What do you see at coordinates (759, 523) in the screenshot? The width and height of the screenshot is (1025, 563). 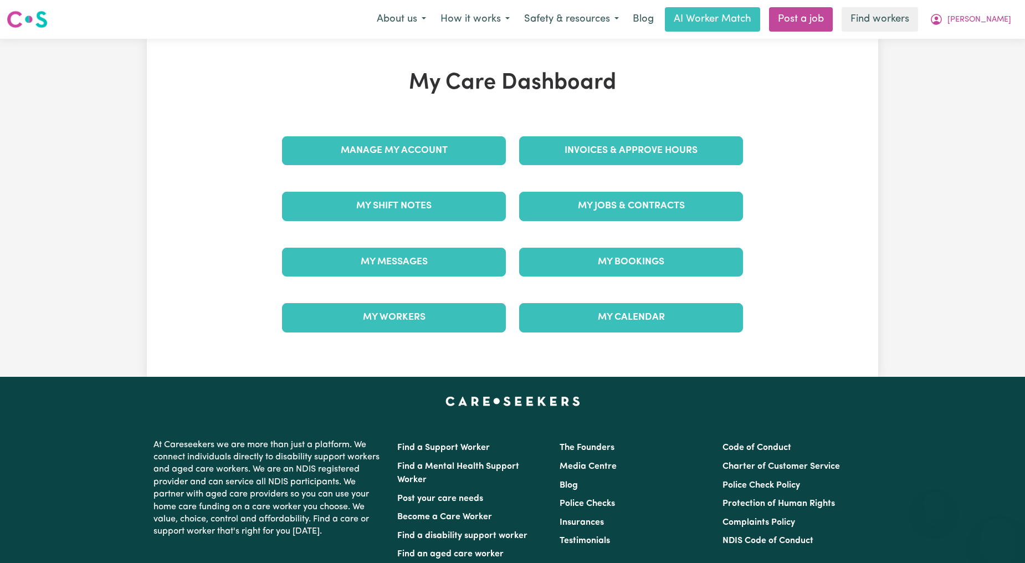 I see `a: Complaints Policy` at bounding box center [759, 523].